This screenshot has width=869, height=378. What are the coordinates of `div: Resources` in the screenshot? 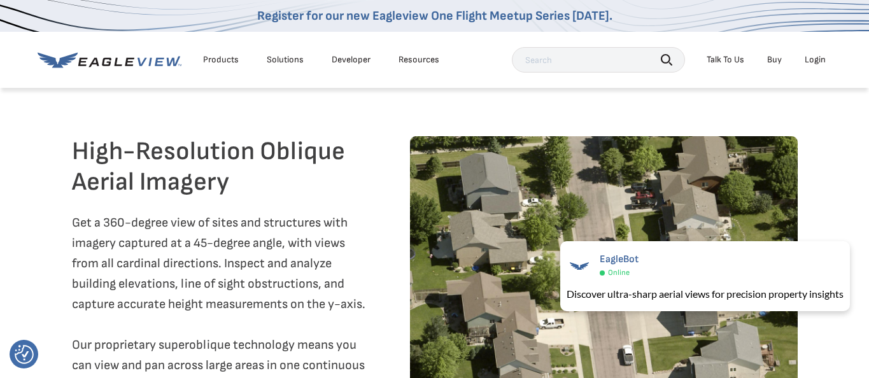 It's located at (419, 60).